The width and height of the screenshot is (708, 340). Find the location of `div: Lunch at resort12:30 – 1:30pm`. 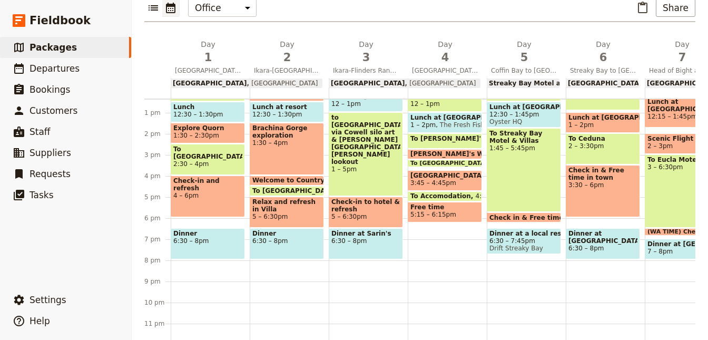

div: Lunch at resort12:30 – 1:30pm is located at coordinates (286, 112).